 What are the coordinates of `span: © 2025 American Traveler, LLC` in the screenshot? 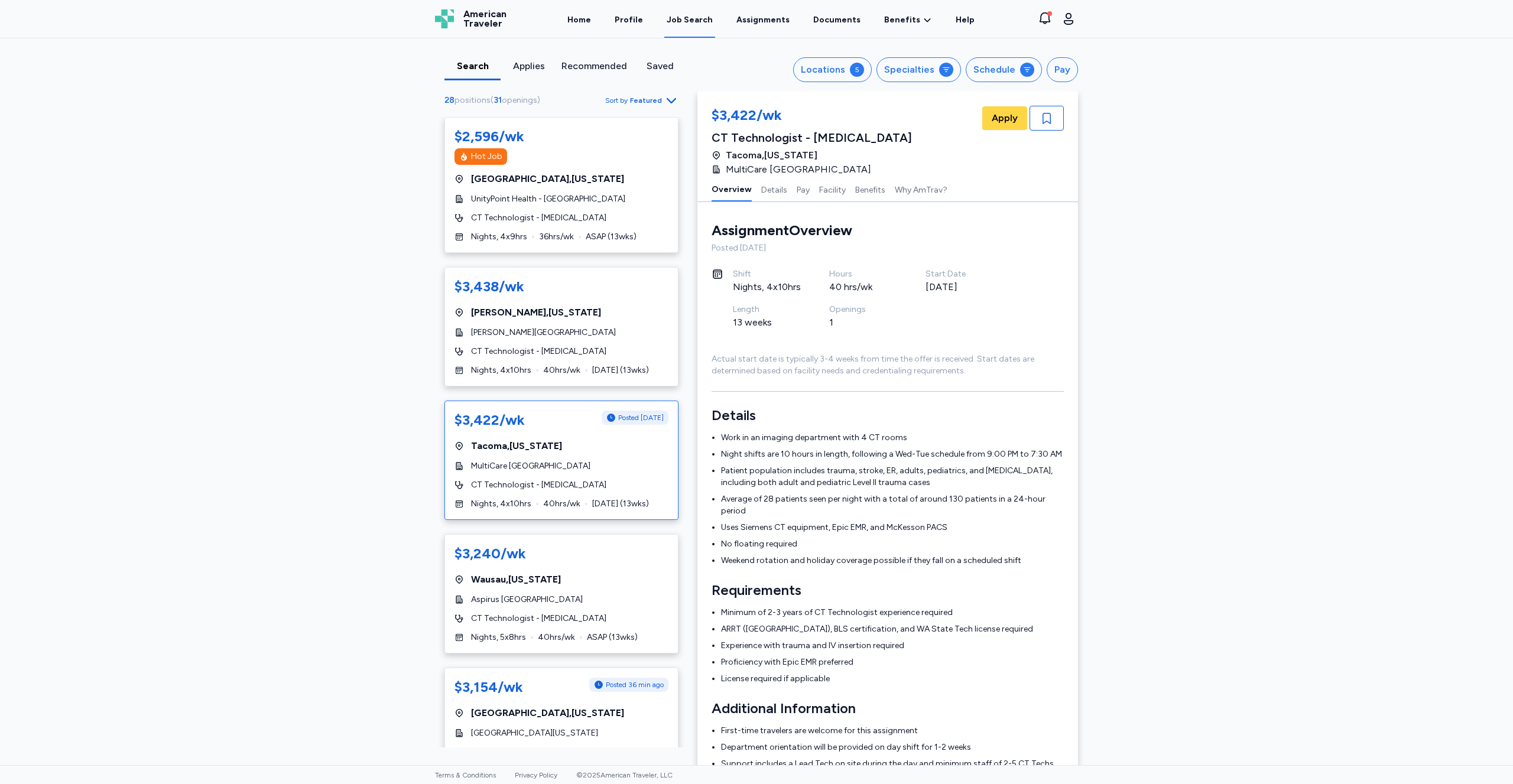 It's located at (625, 775).